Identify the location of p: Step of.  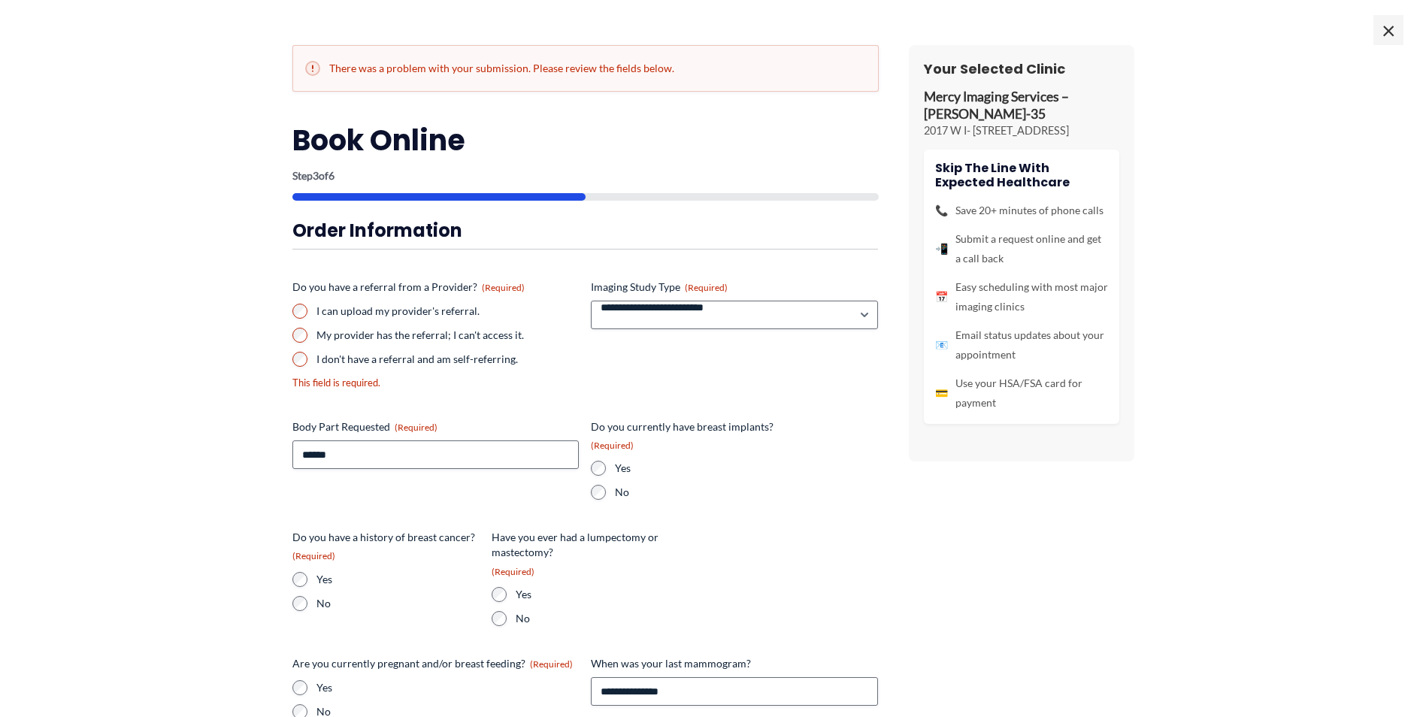
(586, 176).